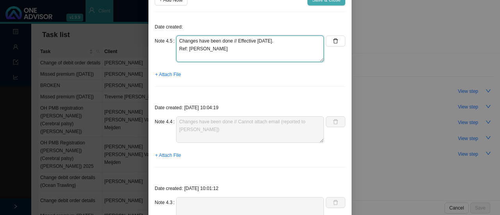  Describe the element at coordinates (165, 203) in the screenshot. I see `label: Note 4.3` at that location.